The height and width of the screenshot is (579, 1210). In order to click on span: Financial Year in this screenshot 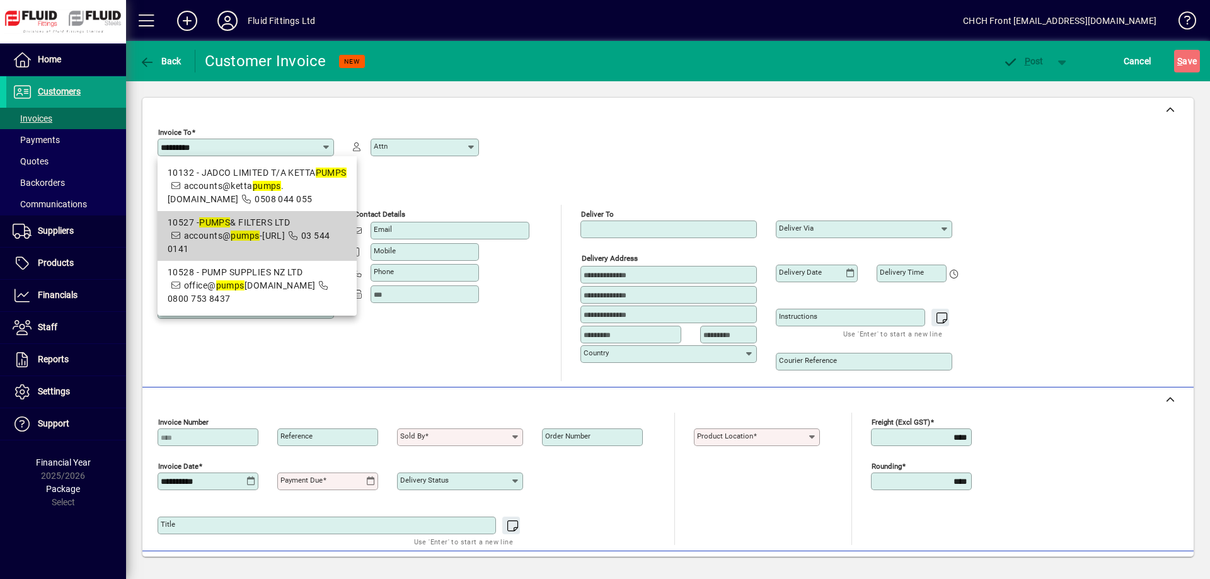, I will do `click(63, 463)`.